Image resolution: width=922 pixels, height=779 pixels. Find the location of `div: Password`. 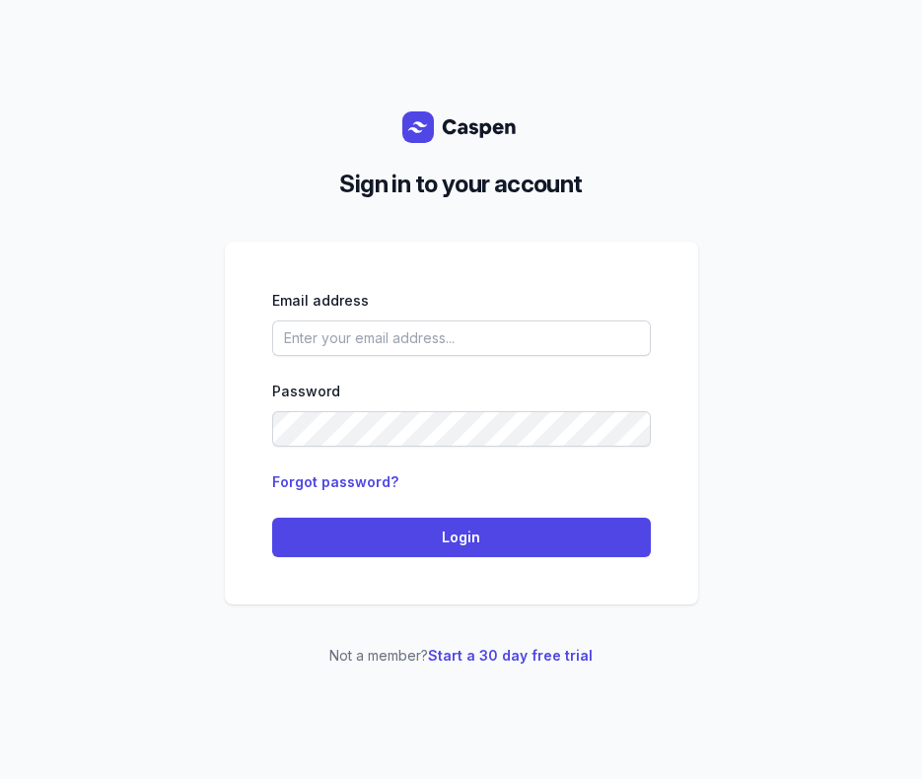

div: Password is located at coordinates (462, 392).